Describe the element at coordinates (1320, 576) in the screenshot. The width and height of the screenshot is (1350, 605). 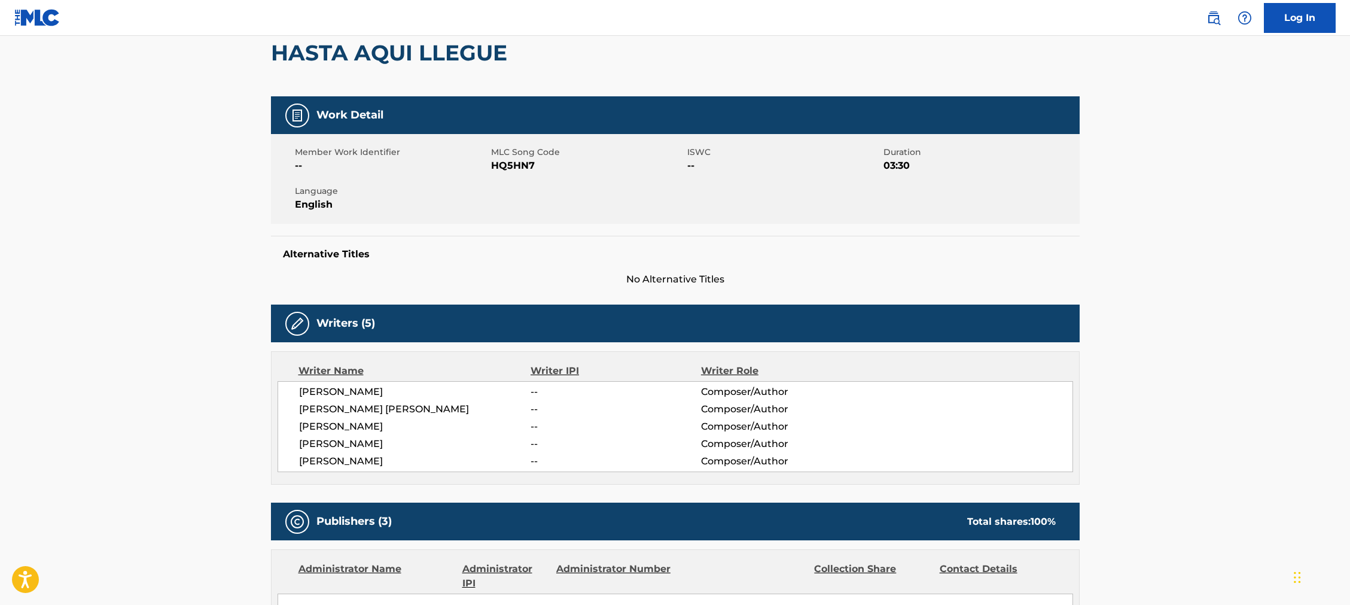
I see `div: Chat Widget` at that location.